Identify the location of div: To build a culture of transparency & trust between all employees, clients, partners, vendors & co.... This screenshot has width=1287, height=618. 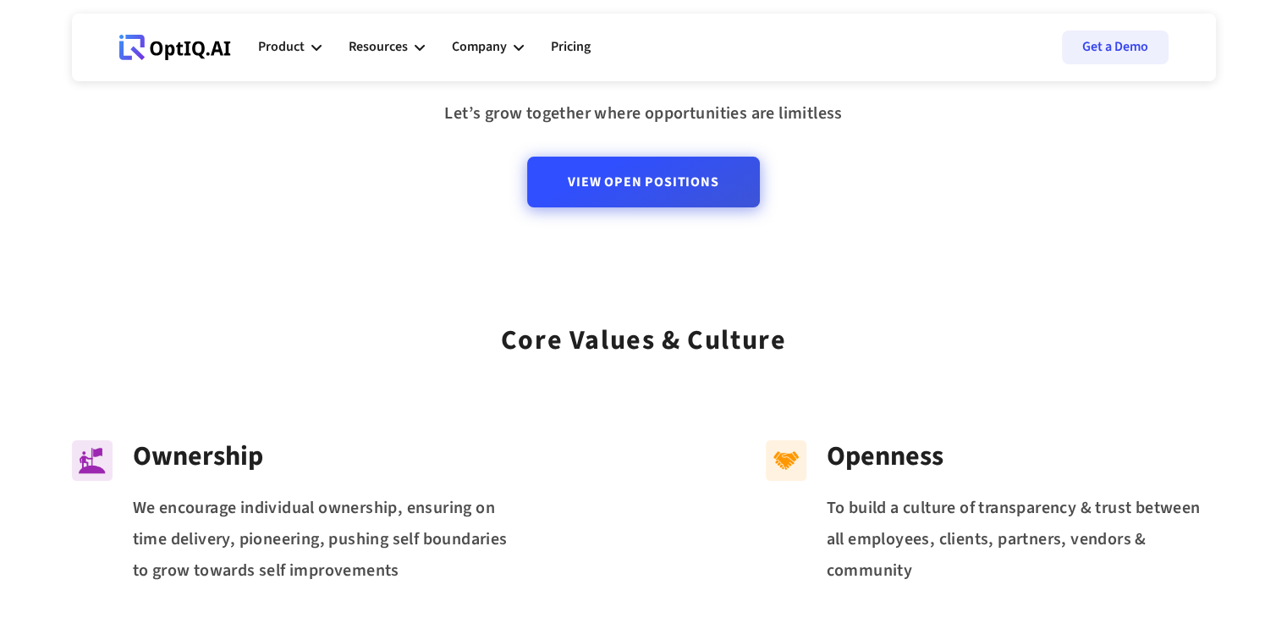
(1021, 539).